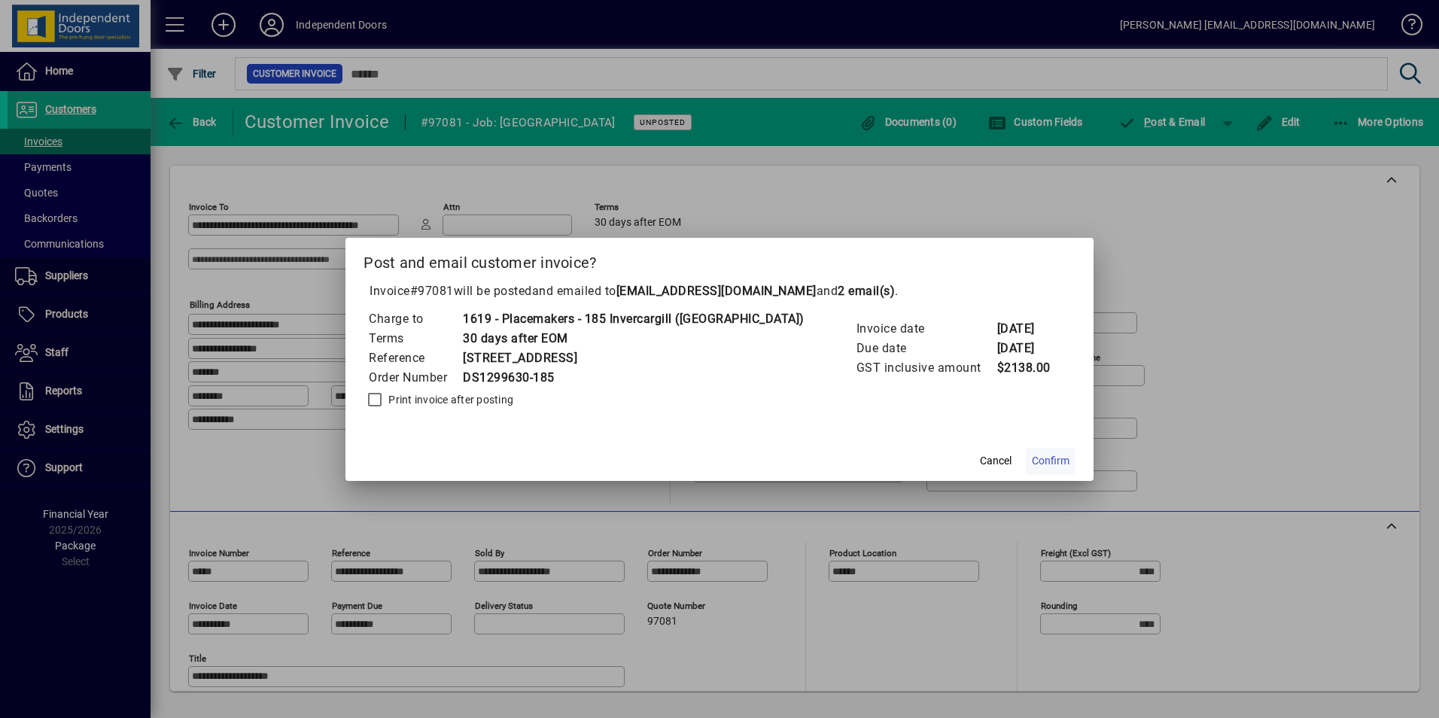 This screenshot has width=1439, height=718. What do you see at coordinates (996, 461) in the screenshot?
I see `button: Cancel` at bounding box center [996, 461].